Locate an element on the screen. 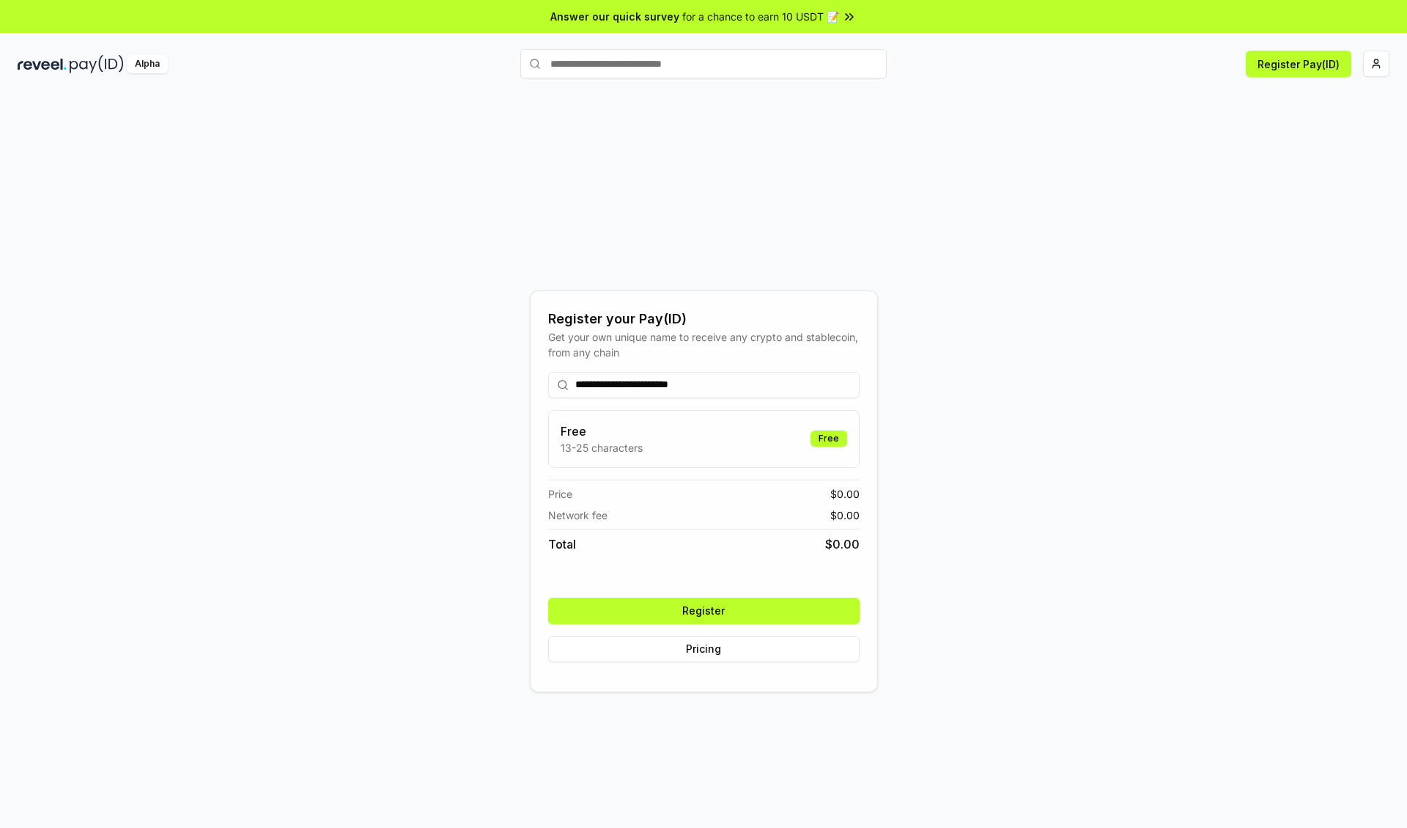 This screenshot has width=1407, height=828. div: Free is located at coordinates (829, 438).